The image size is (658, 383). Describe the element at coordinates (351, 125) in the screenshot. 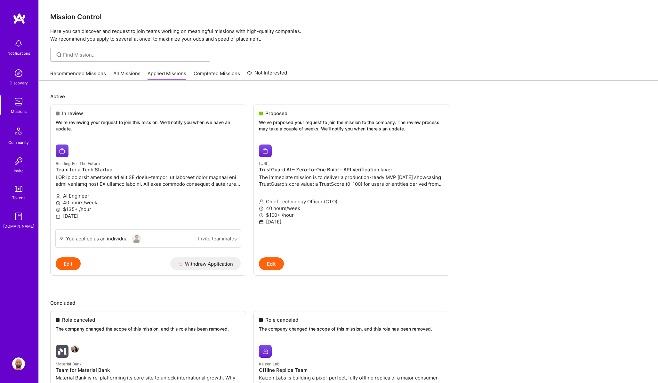

I see `p: We've proposed your request to join the mission to the company. The review process may take a cou...` at that location.